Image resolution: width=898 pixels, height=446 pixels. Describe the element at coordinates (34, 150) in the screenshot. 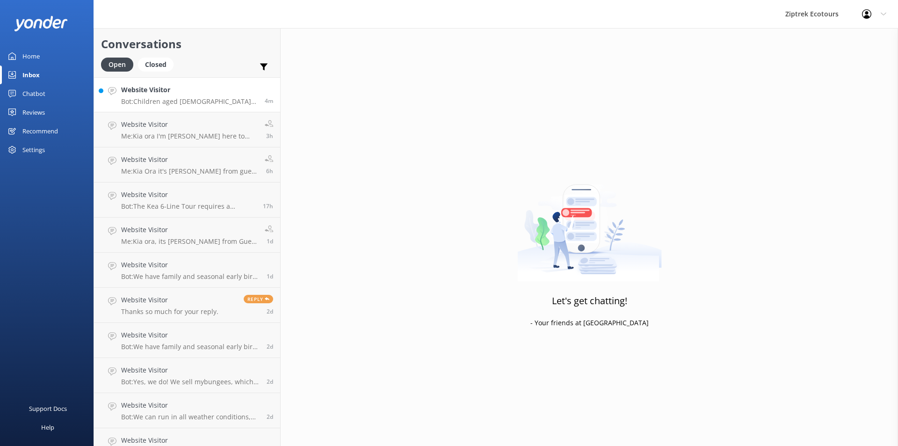

I see `div: Settings` at that location.